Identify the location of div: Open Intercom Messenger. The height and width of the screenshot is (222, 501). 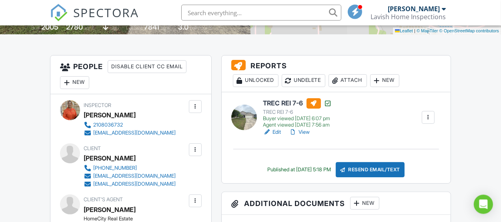
(483, 205).